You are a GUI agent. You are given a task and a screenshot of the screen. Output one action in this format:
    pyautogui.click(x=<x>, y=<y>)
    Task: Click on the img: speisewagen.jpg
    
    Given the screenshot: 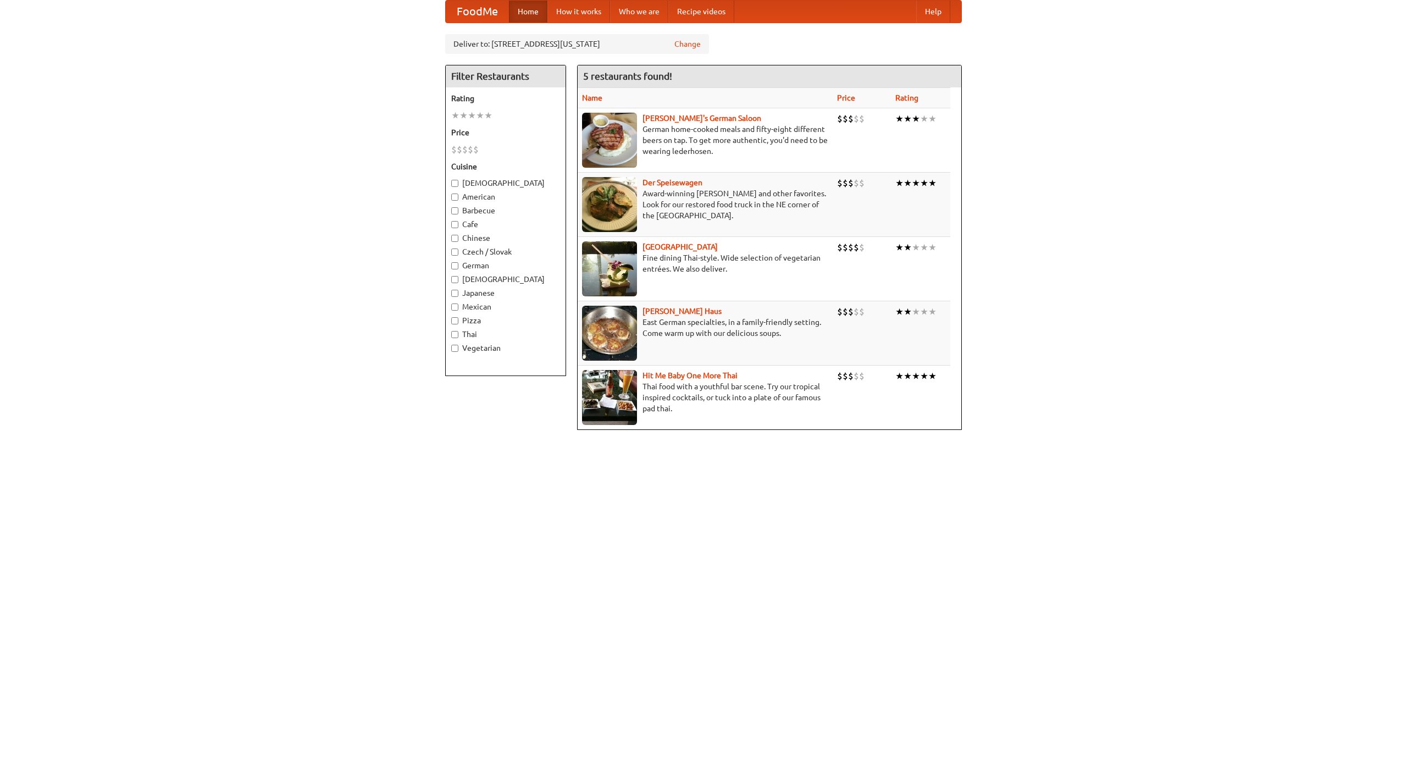 What is the action you would take?
    pyautogui.click(x=610, y=204)
    